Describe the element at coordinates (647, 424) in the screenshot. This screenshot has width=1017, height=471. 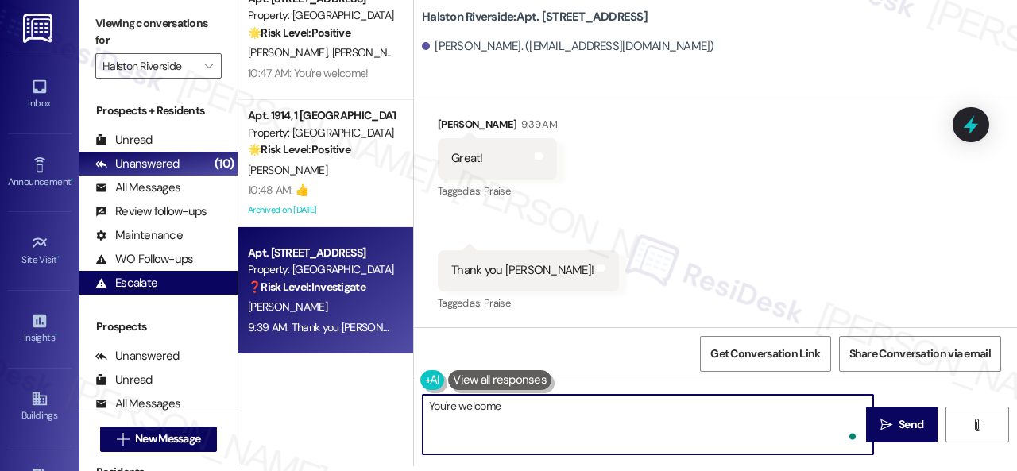
I see `textarea: To enrich screen reader interactions, please activate Accessibility in Grammarly extension settings` at that location.